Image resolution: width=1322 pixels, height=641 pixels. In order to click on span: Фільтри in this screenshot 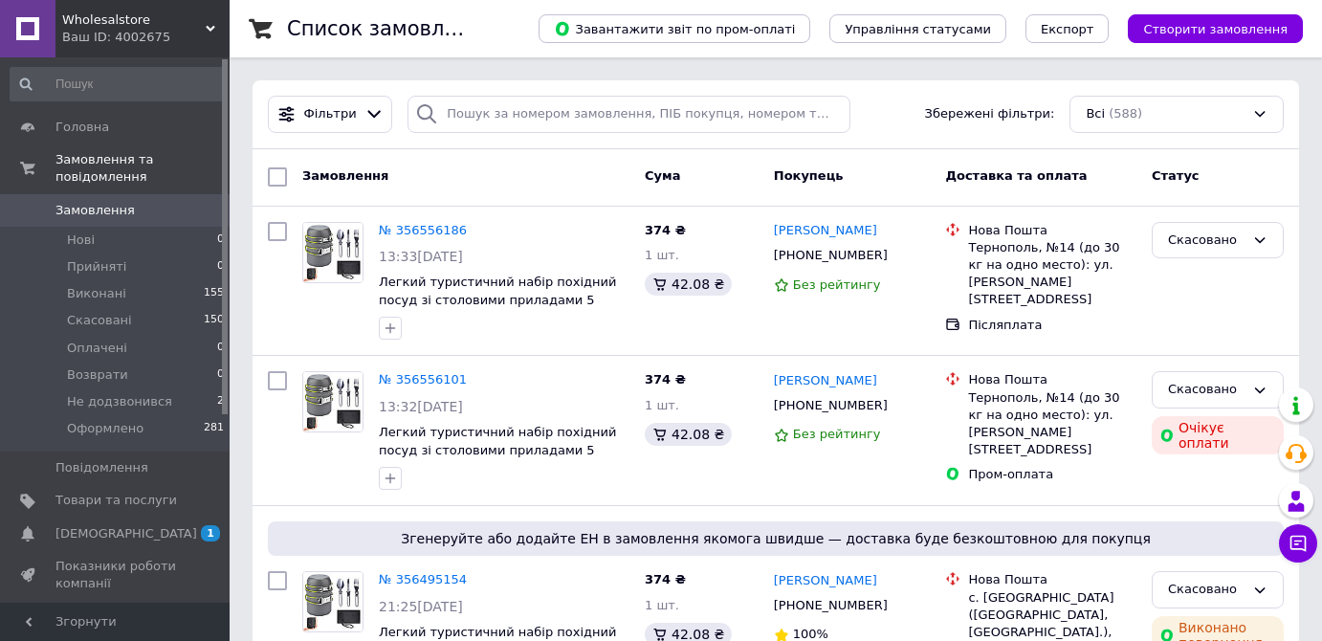, I will do `click(330, 114)`.